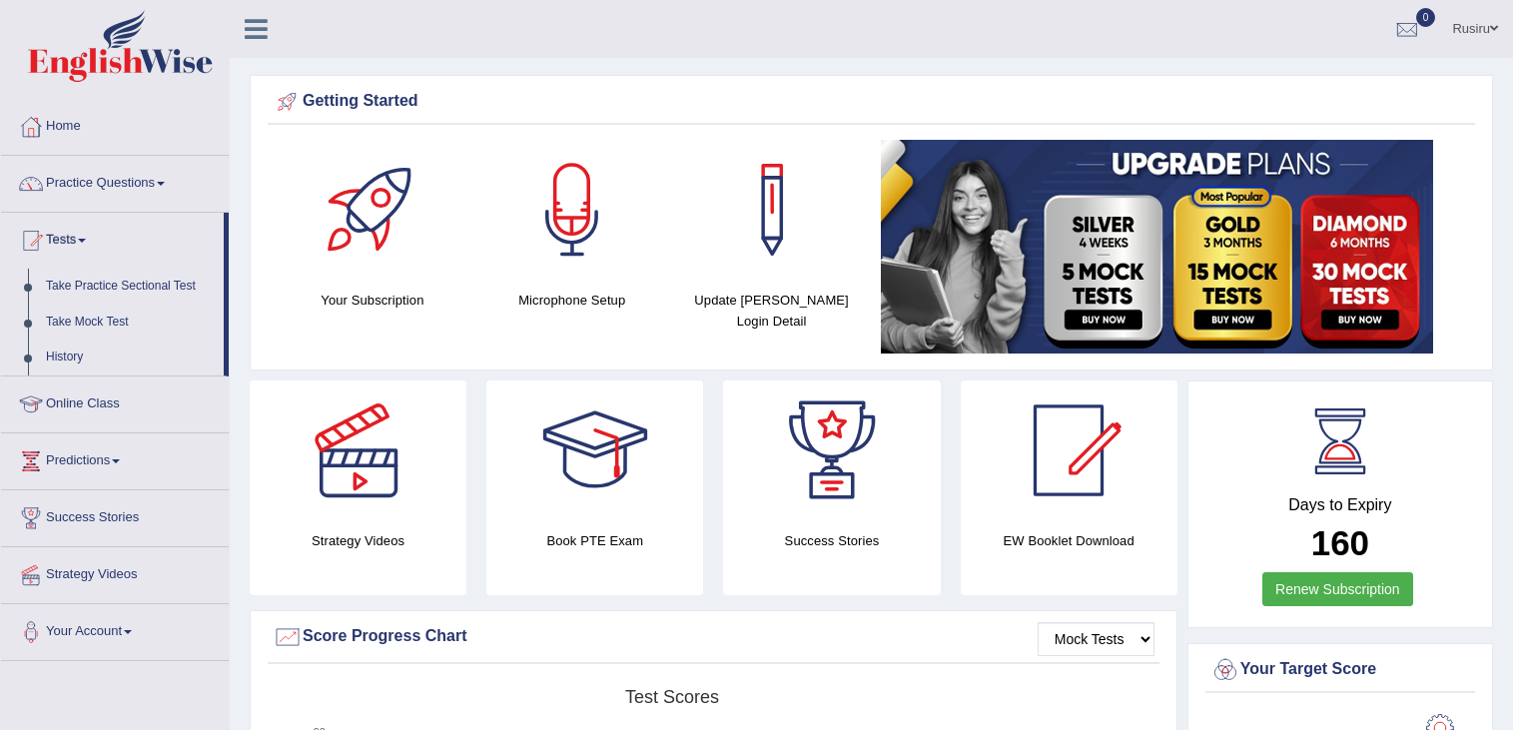  I want to click on span: 0, so click(1426, 17).